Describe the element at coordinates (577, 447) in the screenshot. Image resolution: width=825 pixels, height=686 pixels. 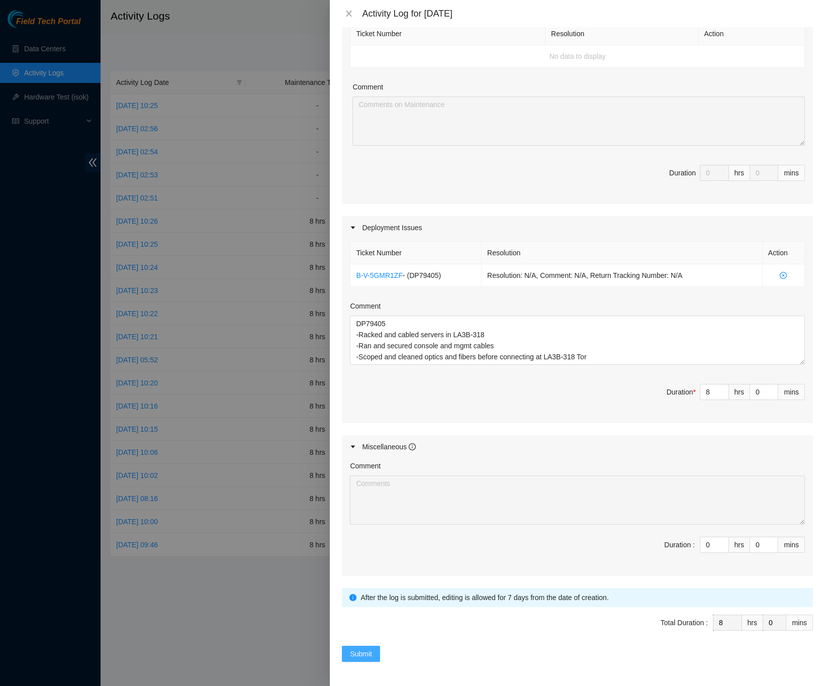
I see `div: Miscellaneous info-circle` at that location.